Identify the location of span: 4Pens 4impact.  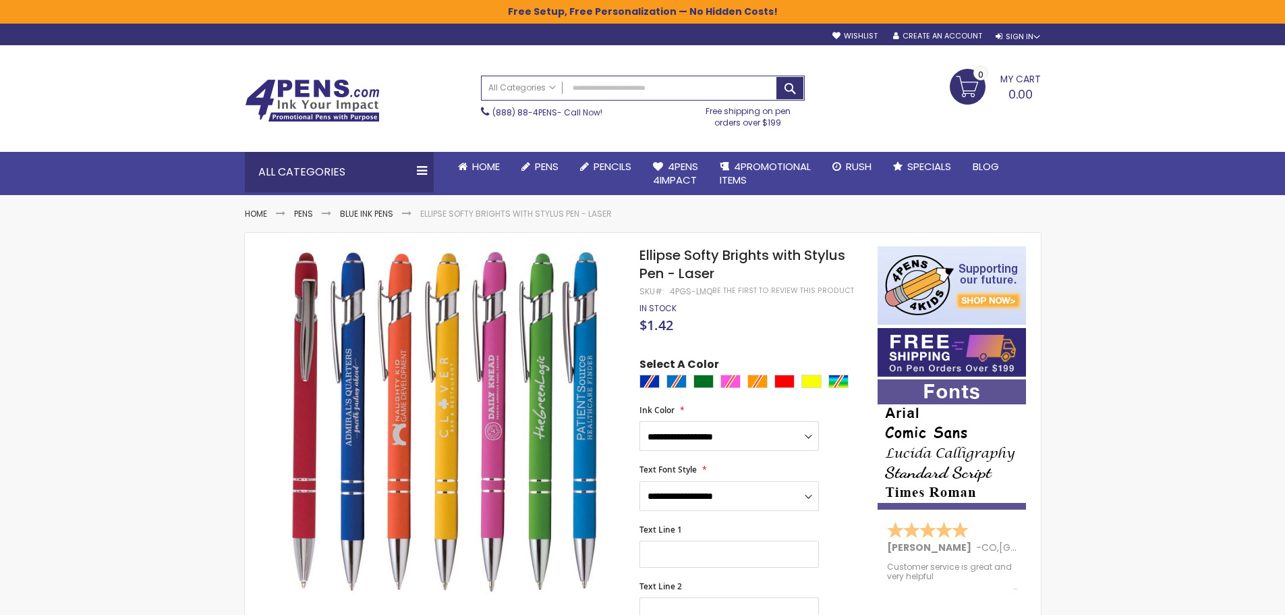
(675, 173).